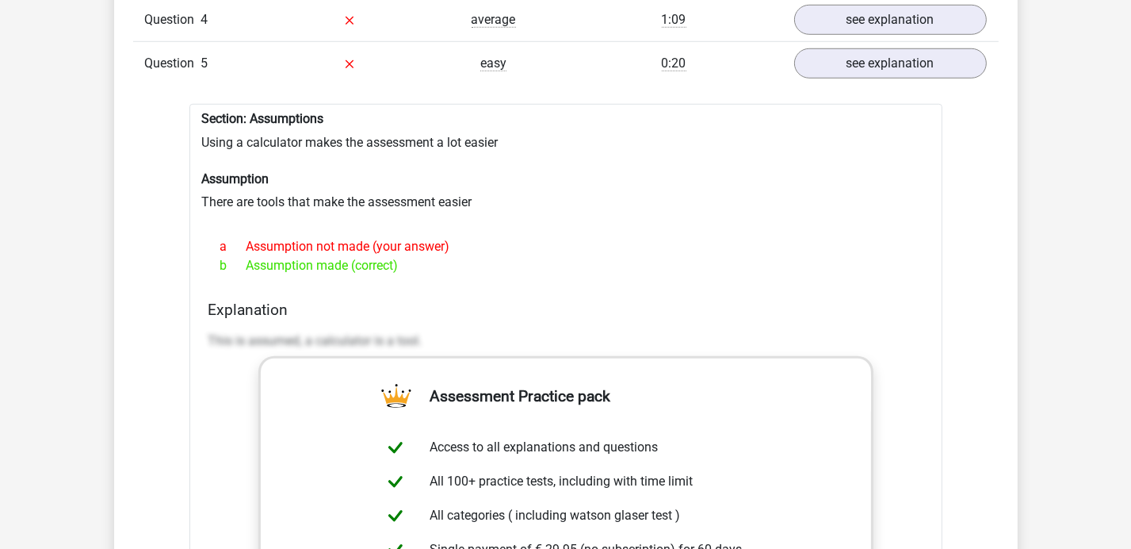 This screenshot has width=1131, height=549. Describe the element at coordinates (566, 266) in the screenshot. I see `div: Assumption made (correct)` at that location.